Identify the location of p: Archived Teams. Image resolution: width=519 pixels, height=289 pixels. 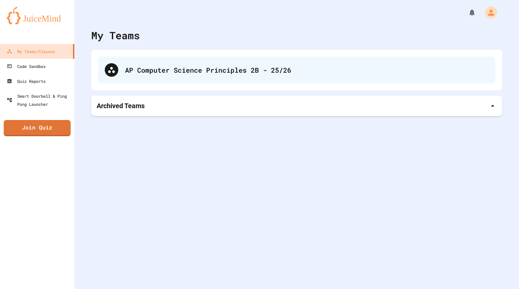
(121, 106).